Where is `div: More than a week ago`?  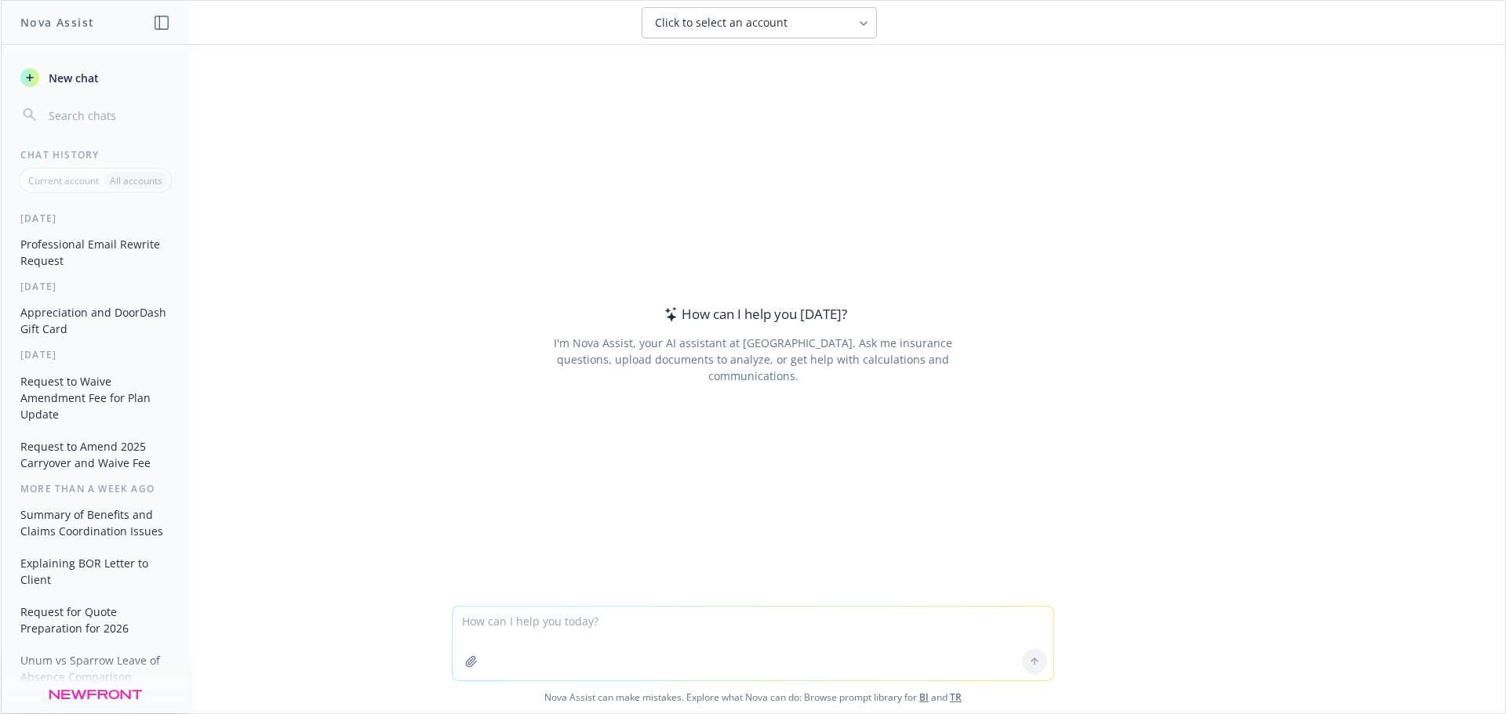
div: More than a week ago is located at coordinates (95, 489).